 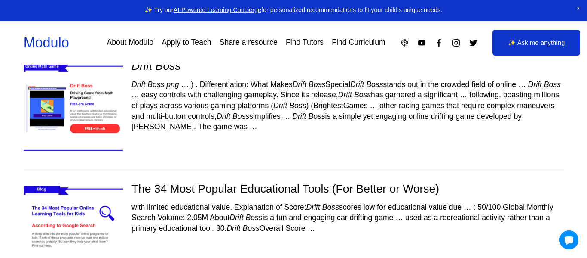 I want to click on a: Apple Podcasts, so click(x=405, y=43).